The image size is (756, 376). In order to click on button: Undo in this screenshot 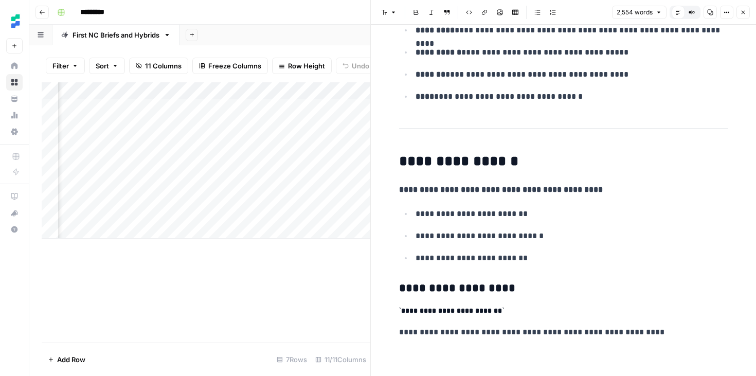, I will do `click(356, 66)`.